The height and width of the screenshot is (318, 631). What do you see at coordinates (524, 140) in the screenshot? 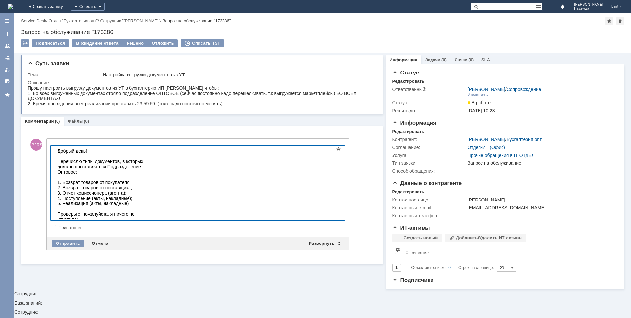
I see `a: Бухгалтерия опт` at bounding box center [524, 140].